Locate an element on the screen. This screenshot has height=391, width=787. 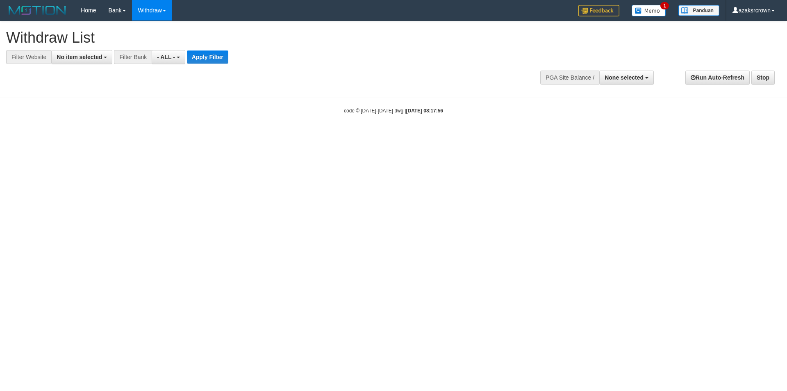
span: - ALL - is located at coordinates (166, 57).